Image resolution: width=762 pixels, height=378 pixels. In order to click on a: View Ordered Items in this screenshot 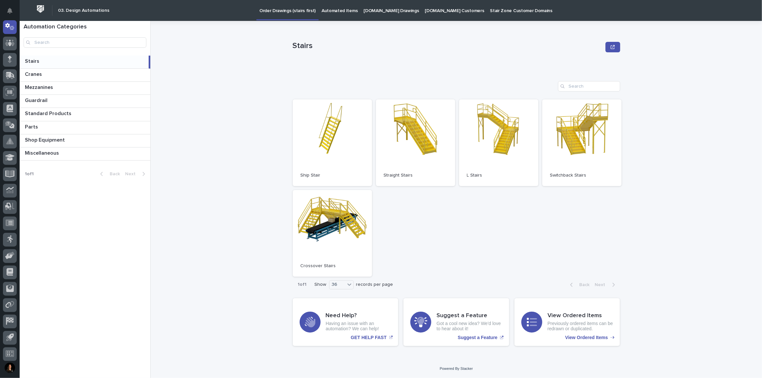, I will do `click(567, 322)`.